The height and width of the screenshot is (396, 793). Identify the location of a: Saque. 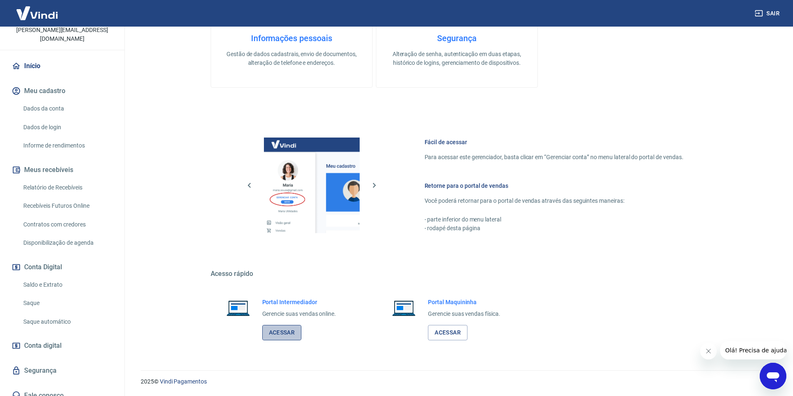
(67, 303).